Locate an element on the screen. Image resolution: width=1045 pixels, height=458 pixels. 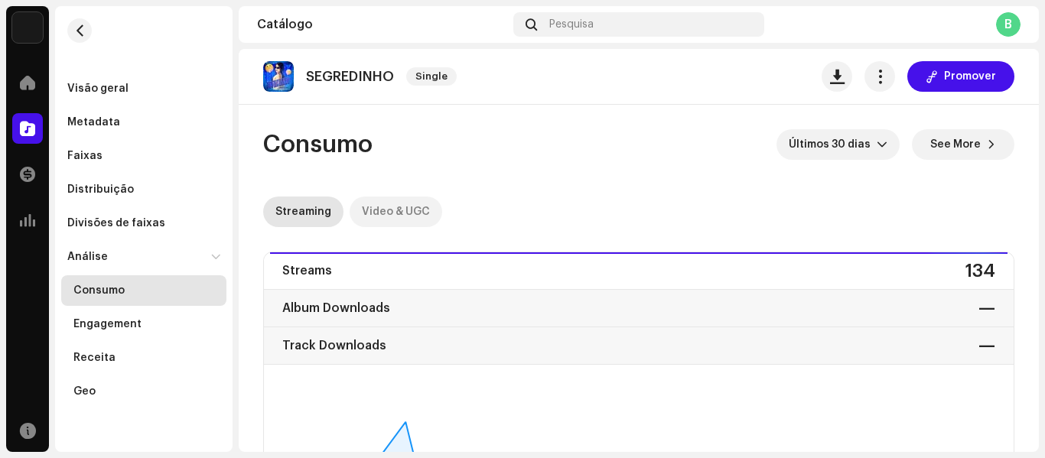
re-m-nav-item: Divisões de faixas is located at coordinates (144, 223).